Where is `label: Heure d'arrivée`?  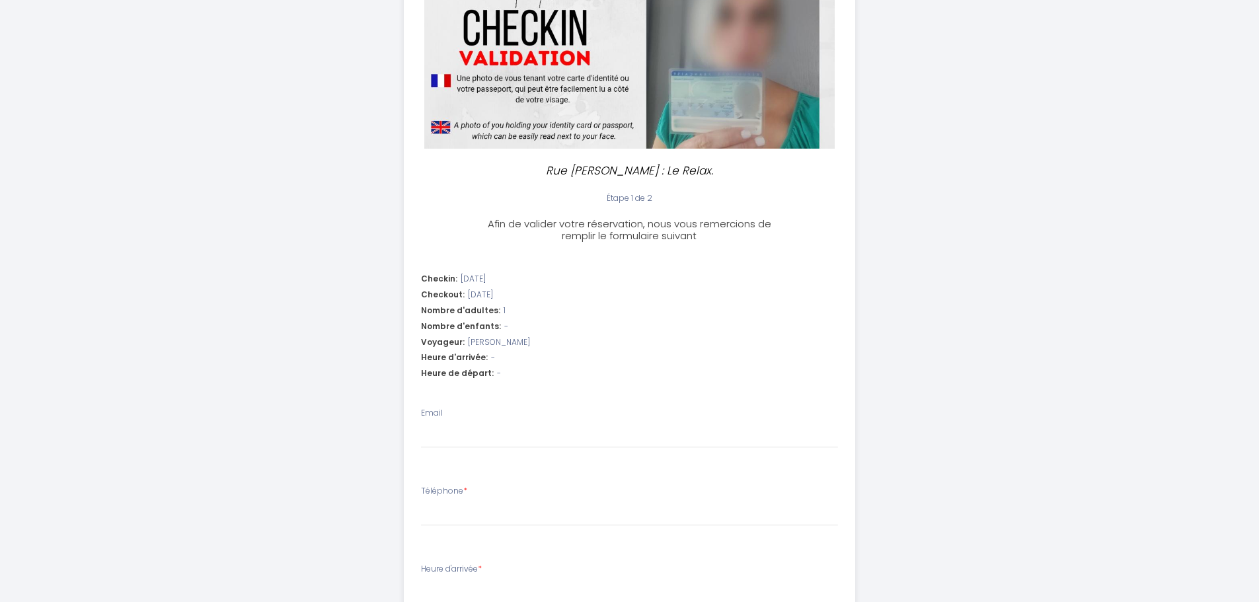 label: Heure d'arrivée is located at coordinates (451, 569).